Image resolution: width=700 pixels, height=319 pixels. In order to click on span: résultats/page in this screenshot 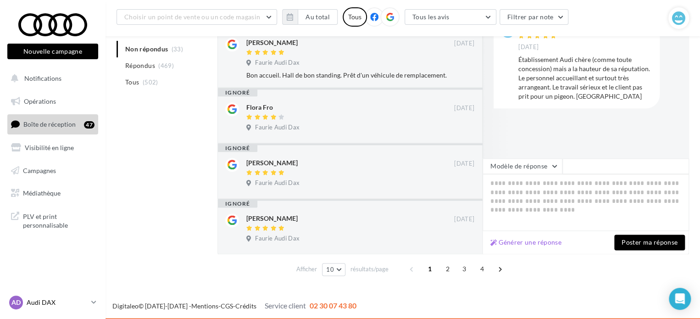, I will do `click(369, 269)`.